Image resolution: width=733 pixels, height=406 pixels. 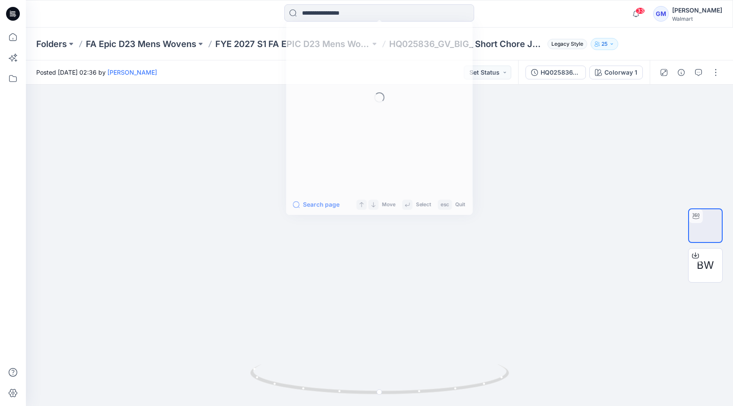 What do you see at coordinates (445, 204) in the screenshot?
I see `p: esc` at bounding box center [445, 204].